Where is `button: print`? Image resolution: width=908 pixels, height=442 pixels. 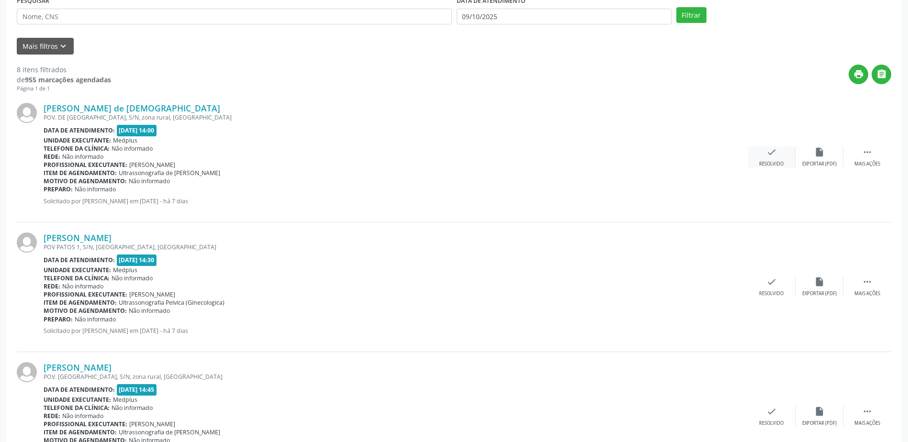
button: print is located at coordinates (858, 74).